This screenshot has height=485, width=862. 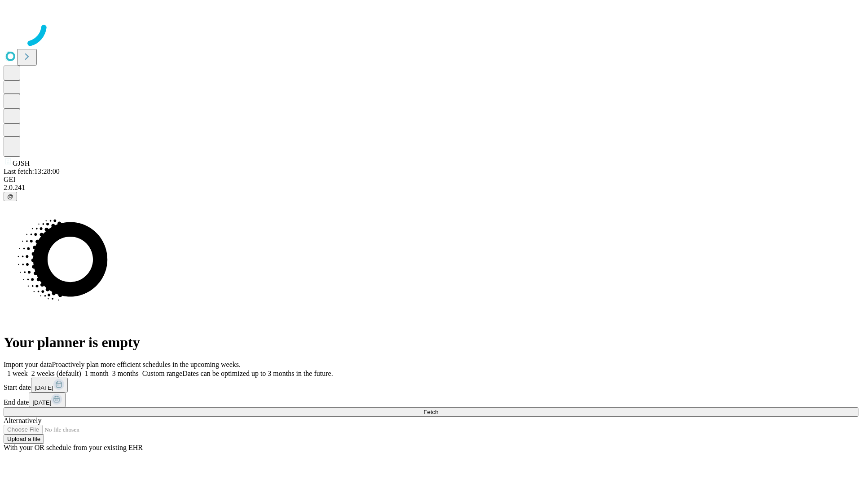 What do you see at coordinates (431, 180) in the screenshot?
I see `div: GEI` at bounding box center [431, 180].